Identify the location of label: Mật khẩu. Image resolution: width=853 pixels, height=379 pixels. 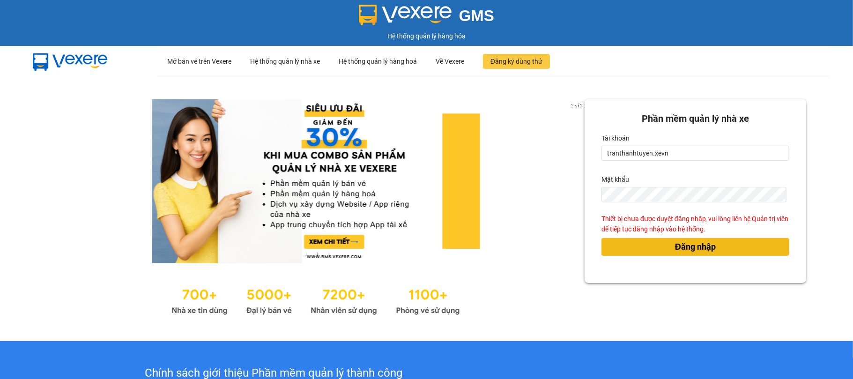
(615, 180).